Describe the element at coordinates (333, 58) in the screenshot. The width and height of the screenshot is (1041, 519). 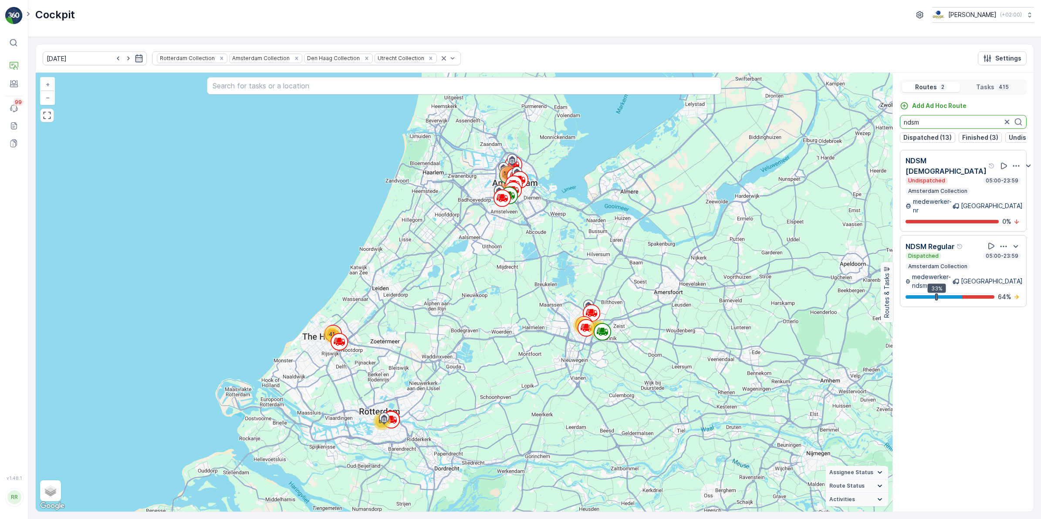
I see `div: Den Haag Collection` at that location.